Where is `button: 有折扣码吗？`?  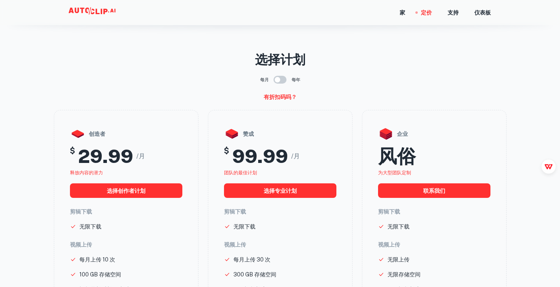
button: 有折扣码吗？ is located at coordinates (280, 97).